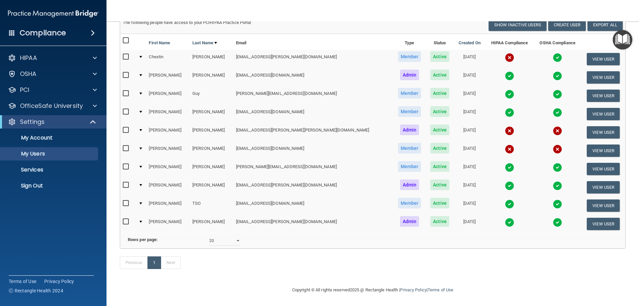 The image size is (639, 306). I want to click on td: Chestin, so click(168, 59).